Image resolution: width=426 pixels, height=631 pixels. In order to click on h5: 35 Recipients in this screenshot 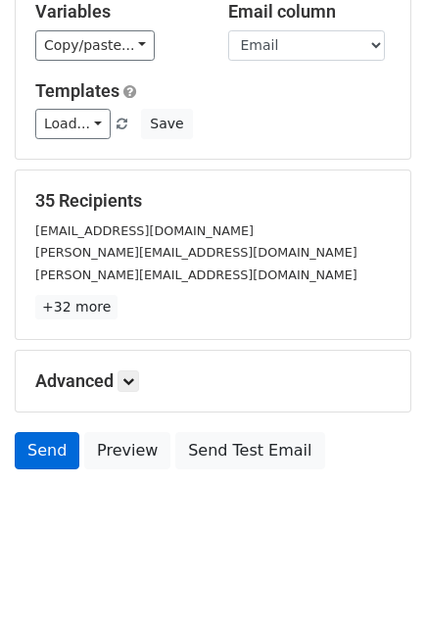, I will do `click(213, 201)`.